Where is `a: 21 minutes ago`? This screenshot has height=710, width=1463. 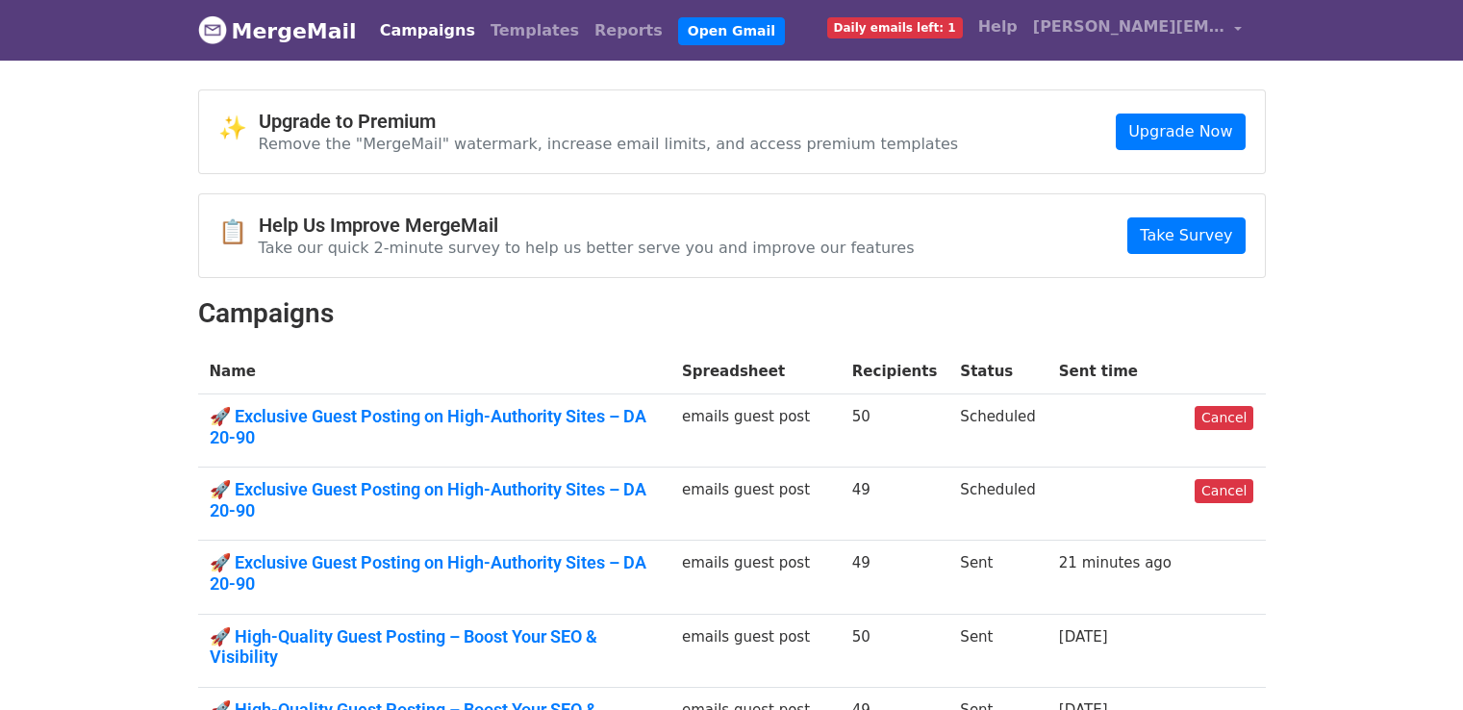
a: 21 minutes ago is located at coordinates (1115, 563).